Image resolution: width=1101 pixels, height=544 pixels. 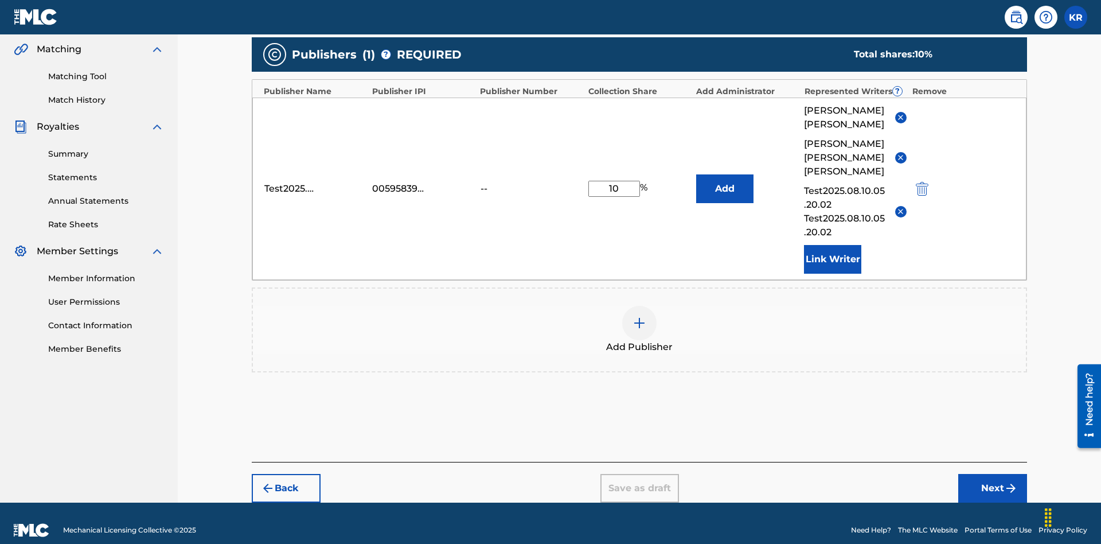 What do you see at coordinates (923, 54) in the screenshot?
I see `span: 10 %` at bounding box center [923, 54].